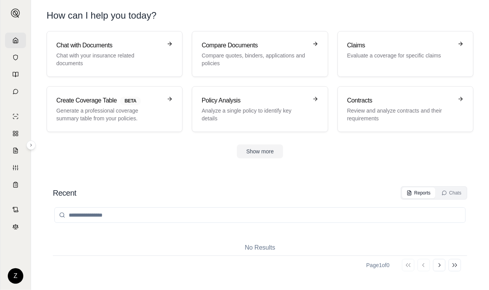 The width and height of the screenshot is (489, 290). What do you see at coordinates (65, 193) in the screenshot?
I see `h2: Recent` at bounding box center [65, 193].